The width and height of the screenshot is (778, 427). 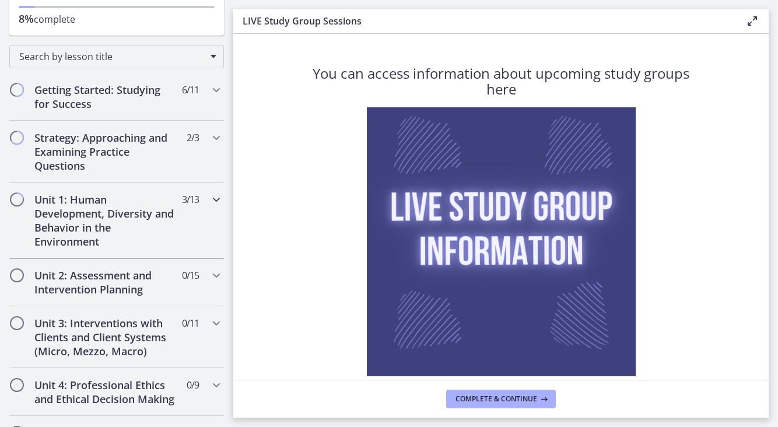 I want to click on span: Complete & continue, so click(x=497, y=399).